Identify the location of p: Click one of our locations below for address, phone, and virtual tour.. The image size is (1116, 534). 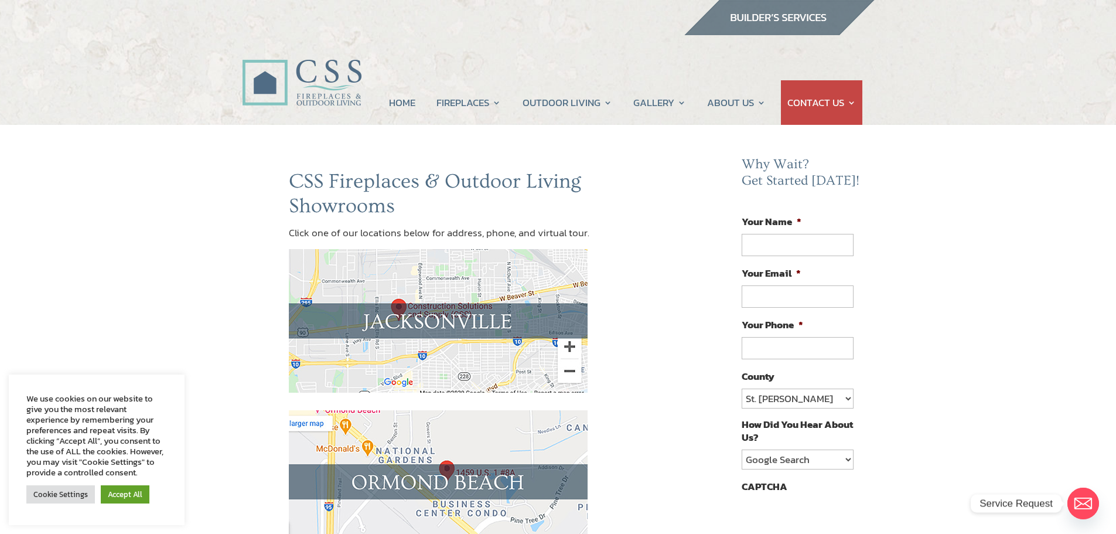
(477, 233).